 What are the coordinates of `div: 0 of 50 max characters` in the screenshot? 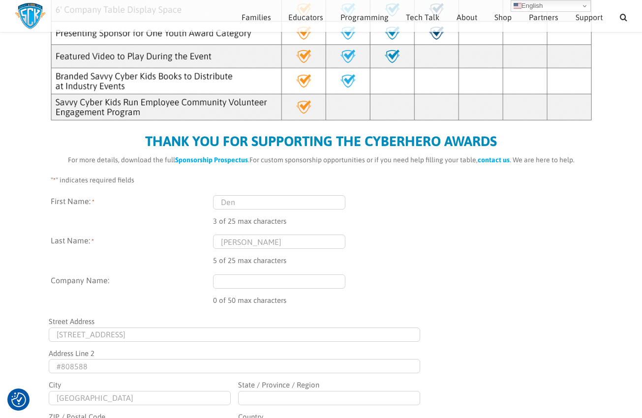 It's located at (402, 298).